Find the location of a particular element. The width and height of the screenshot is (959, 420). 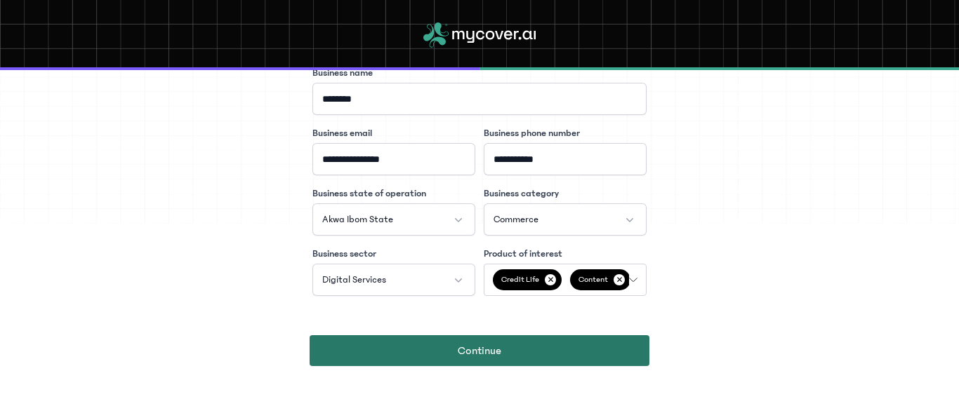

span: Credit Life is located at coordinates (527, 280).